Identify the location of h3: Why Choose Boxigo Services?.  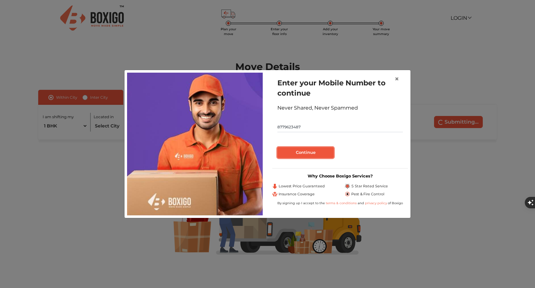
(340, 176).